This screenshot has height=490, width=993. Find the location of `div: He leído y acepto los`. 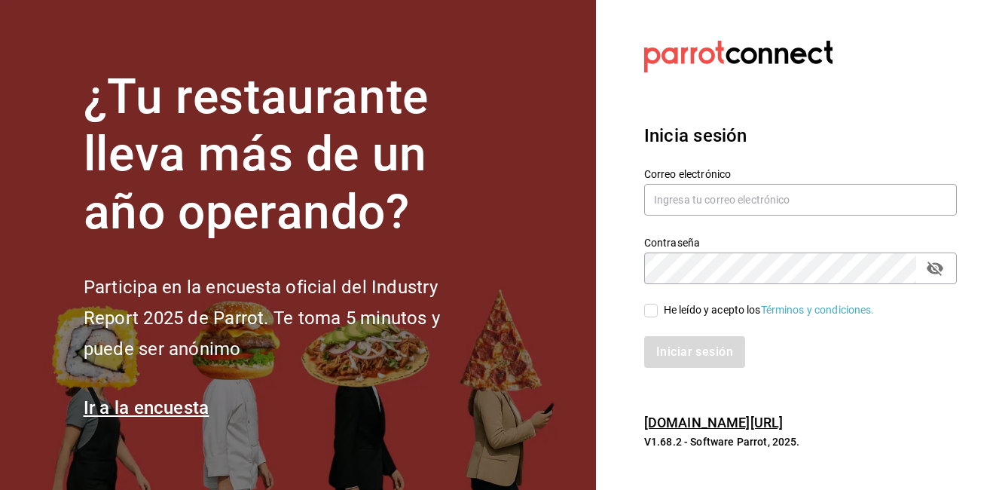

div: He leído y acepto los is located at coordinates (769, 310).